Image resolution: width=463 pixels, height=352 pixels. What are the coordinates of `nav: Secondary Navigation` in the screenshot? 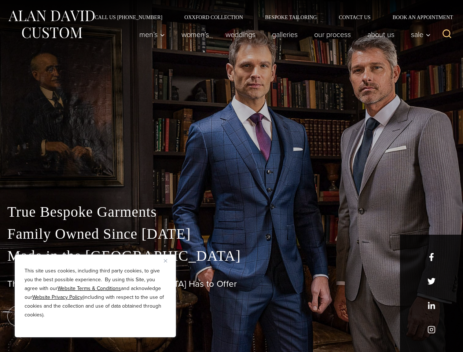 It's located at (270, 17).